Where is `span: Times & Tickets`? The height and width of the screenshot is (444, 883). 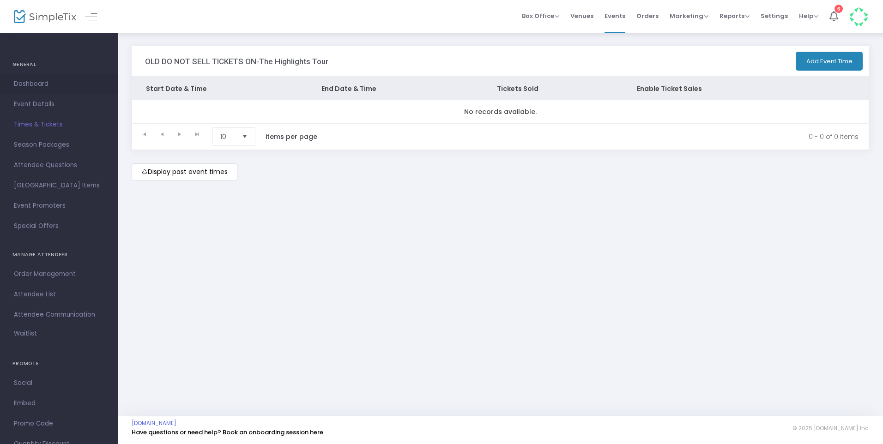 span: Times & Tickets is located at coordinates (59, 125).